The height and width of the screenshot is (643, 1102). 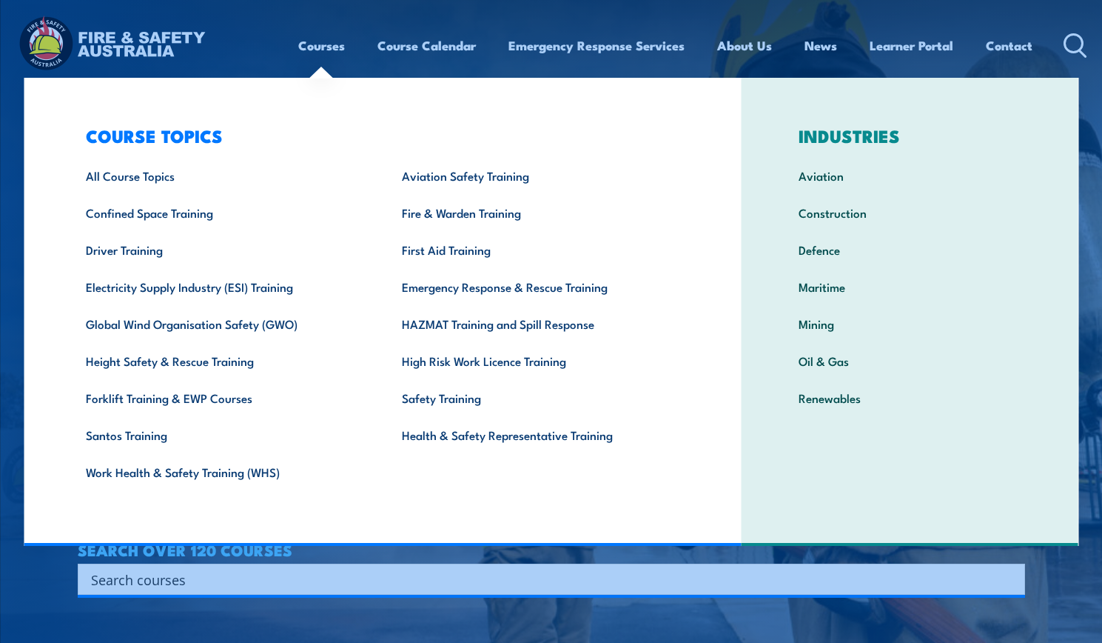 What do you see at coordinates (910, 398) in the screenshot?
I see `a: Renewables` at bounding box center [910, 398].